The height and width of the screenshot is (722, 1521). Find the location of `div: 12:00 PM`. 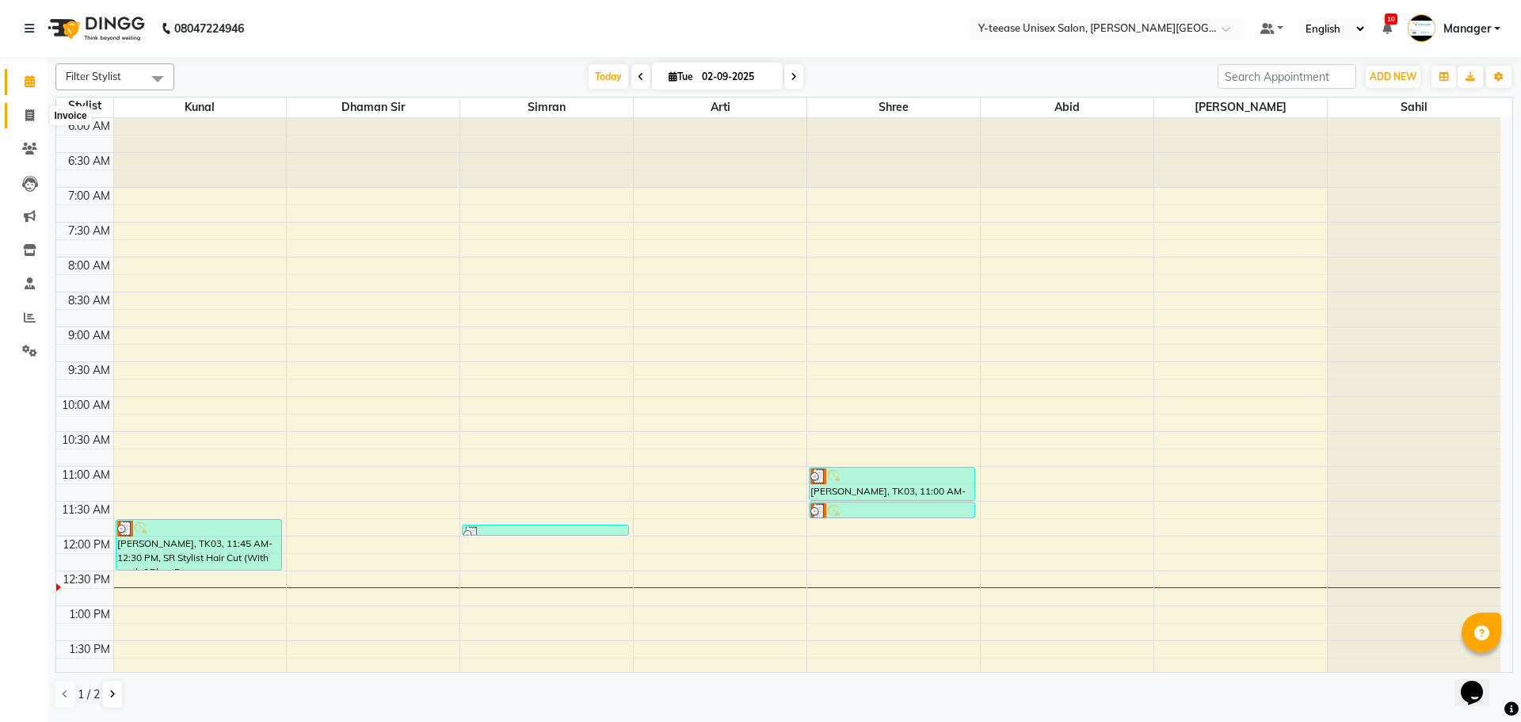

div: 12:00 PM is located at coordinates (86, 544).